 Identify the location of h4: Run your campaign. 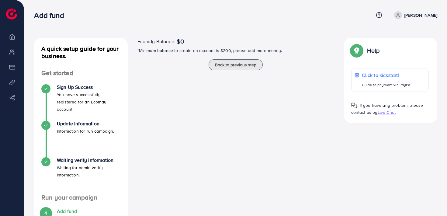
(81, 197).